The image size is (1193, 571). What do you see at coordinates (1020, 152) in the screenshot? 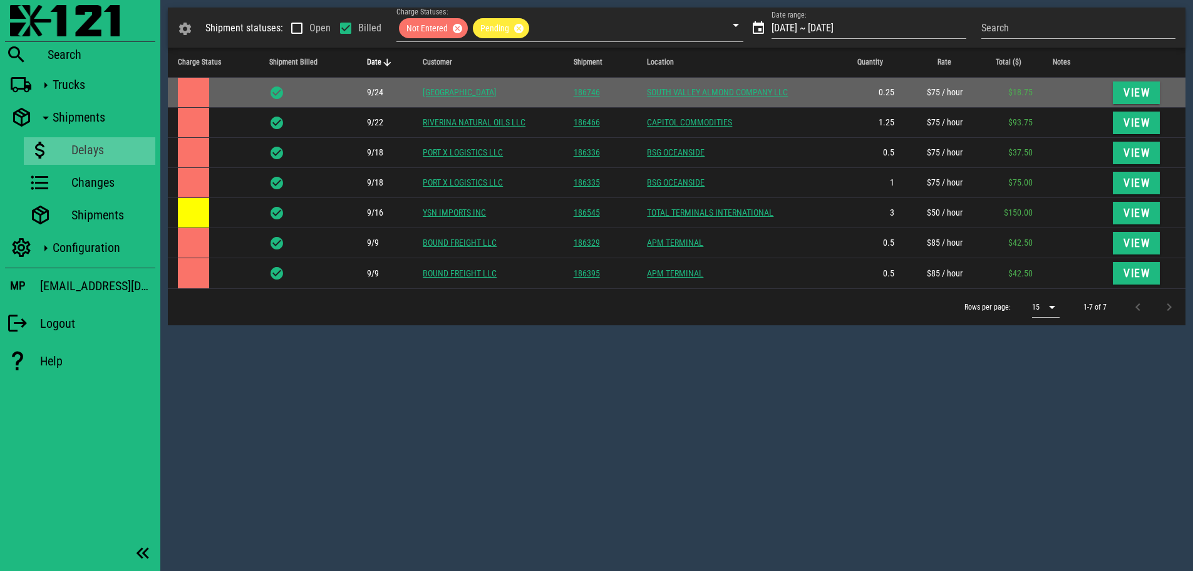
I see `span: $37.50` at bounding box center [1020, 152].